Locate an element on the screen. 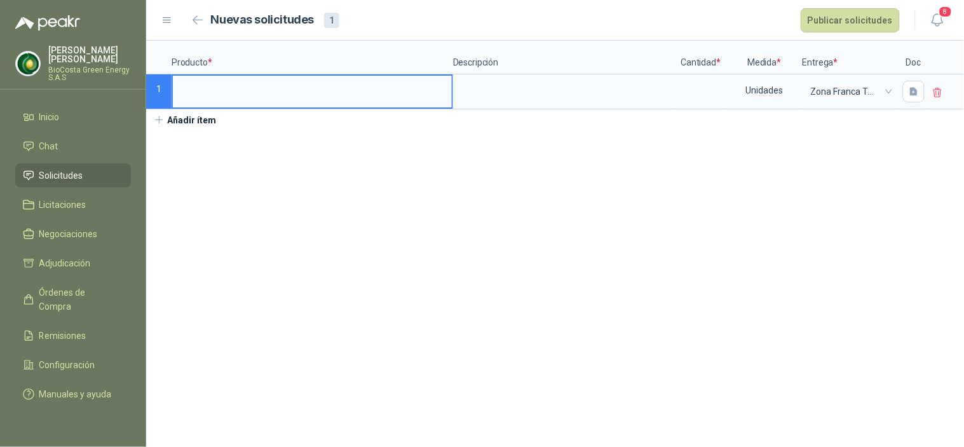  span: 8 is located at coordinates (946, 11).